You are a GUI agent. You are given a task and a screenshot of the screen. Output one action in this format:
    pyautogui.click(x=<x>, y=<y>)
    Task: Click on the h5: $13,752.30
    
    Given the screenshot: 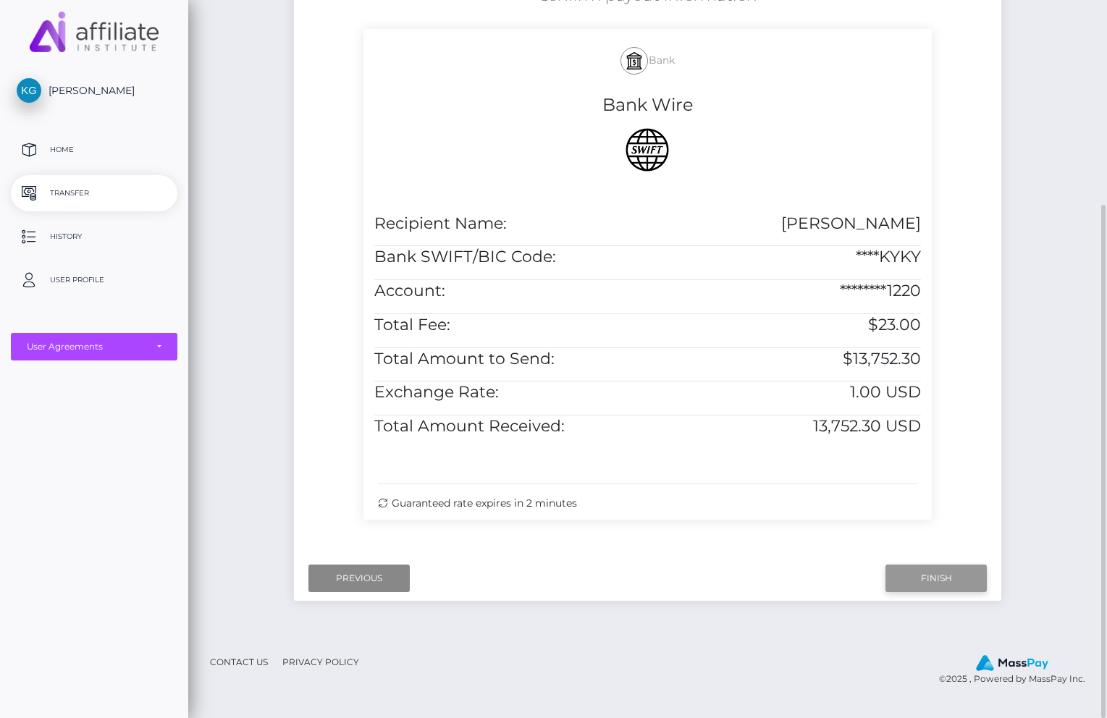 What is the action you would take?
    pyautogui.click(x=789, y=359)
    